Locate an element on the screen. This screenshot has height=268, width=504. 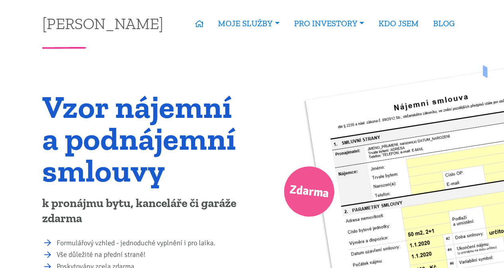
a: KDO JSEM is located at coordinates (399, 24).